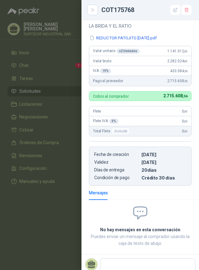 This screenshot has height=270, width=199. Describe the element at coordinates (164, 178) in the screenshot. I see `p: Crédito 30 días` at that location.